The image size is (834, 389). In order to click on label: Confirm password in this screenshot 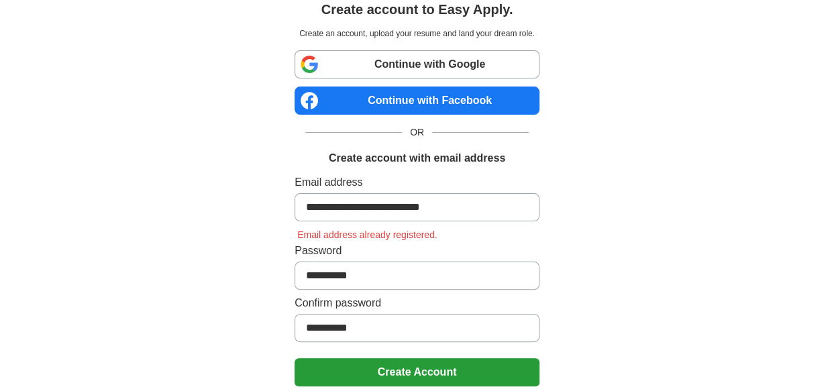, I will do `click(416, 303)`.